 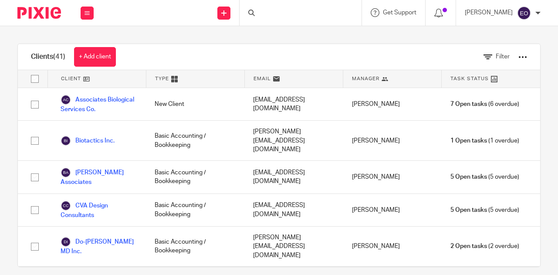 I want to click on span: Filter, so click(x=503, y=57).